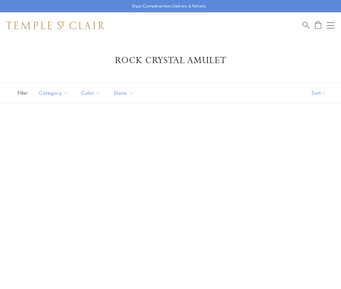  Describe the element at coordinates (56, 25) in the screenshot. I see `img: Temple St. Clair` at that location.